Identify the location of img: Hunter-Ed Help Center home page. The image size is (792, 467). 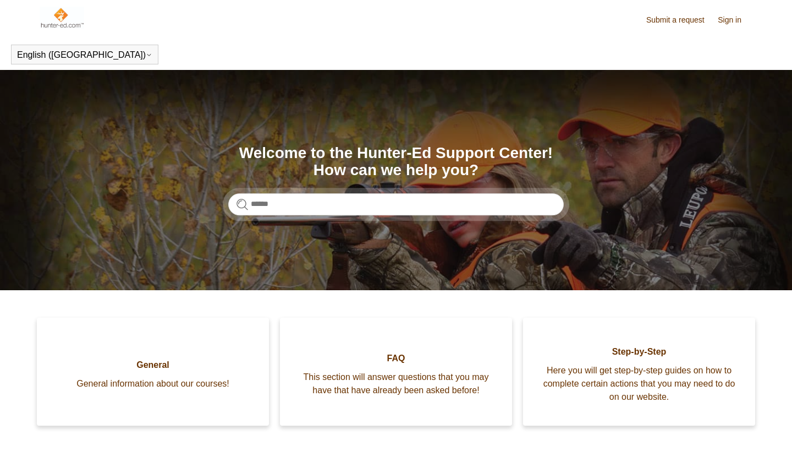
(62, 18).